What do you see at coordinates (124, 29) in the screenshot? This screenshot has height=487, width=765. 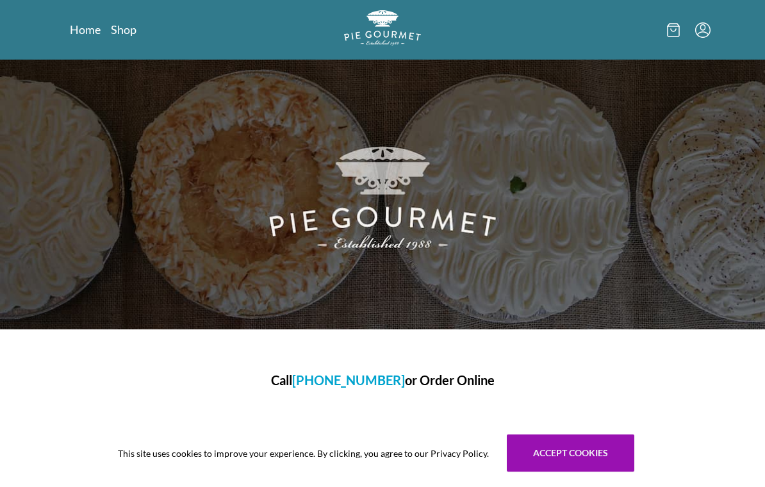 I see `a: Shop` at bounding box center [124, 29].